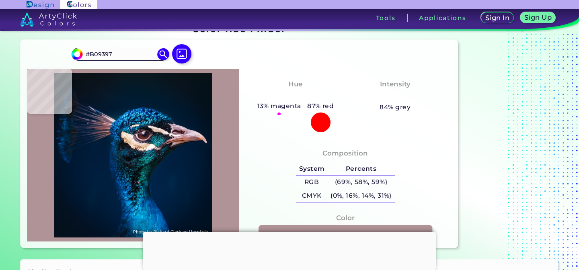  What do you see at coordinates (40, 4) in the screenshot?
I see `img: ArtyClick Design logo` at bounding box center [40, 4].